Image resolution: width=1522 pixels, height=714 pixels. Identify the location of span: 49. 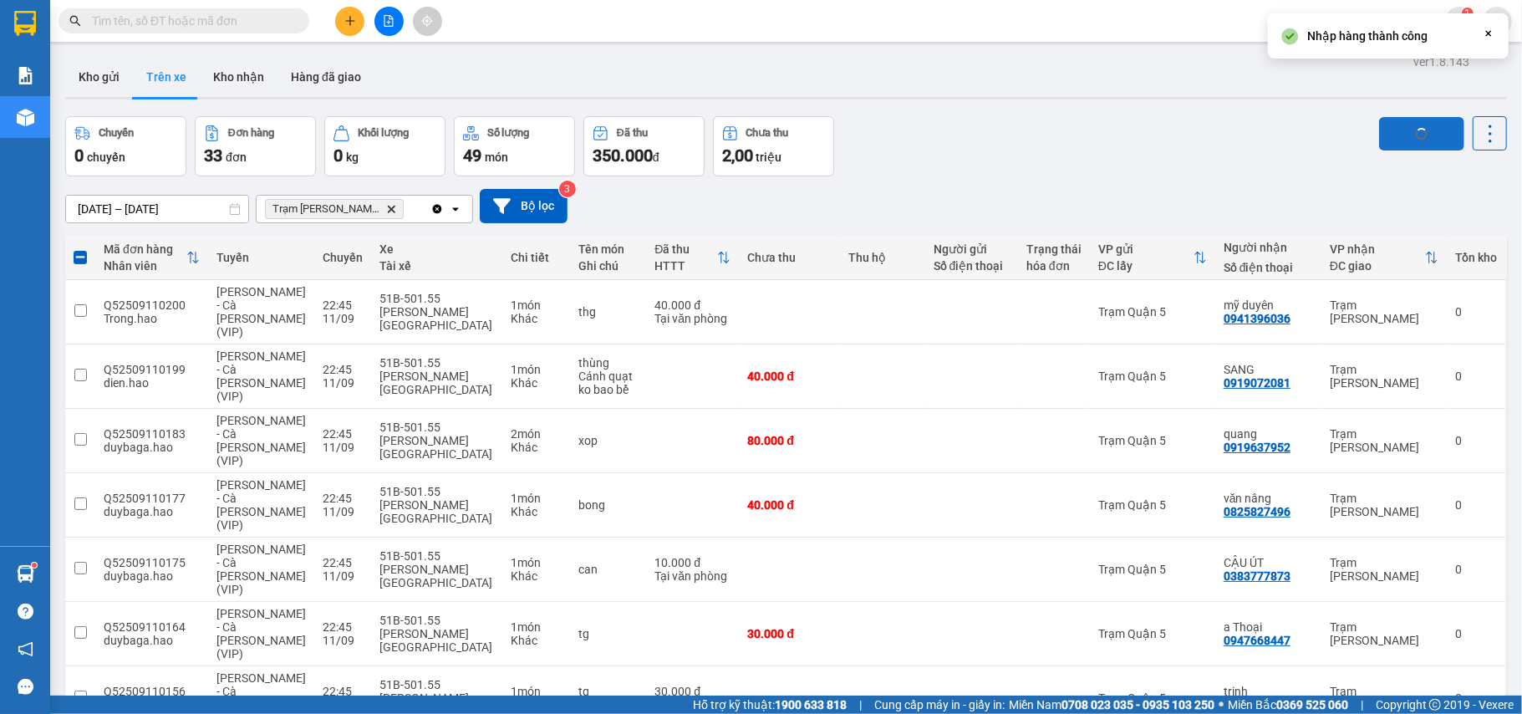
(472, 155).